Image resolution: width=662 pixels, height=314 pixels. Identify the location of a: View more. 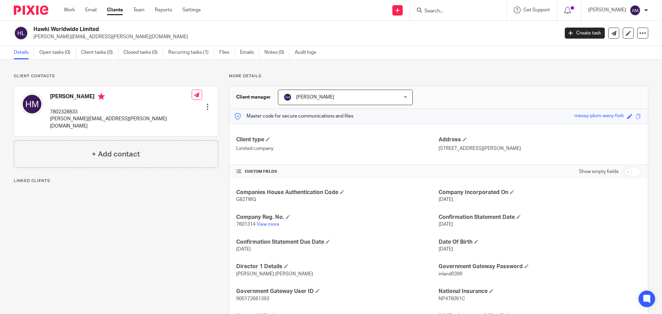
(268, 225).